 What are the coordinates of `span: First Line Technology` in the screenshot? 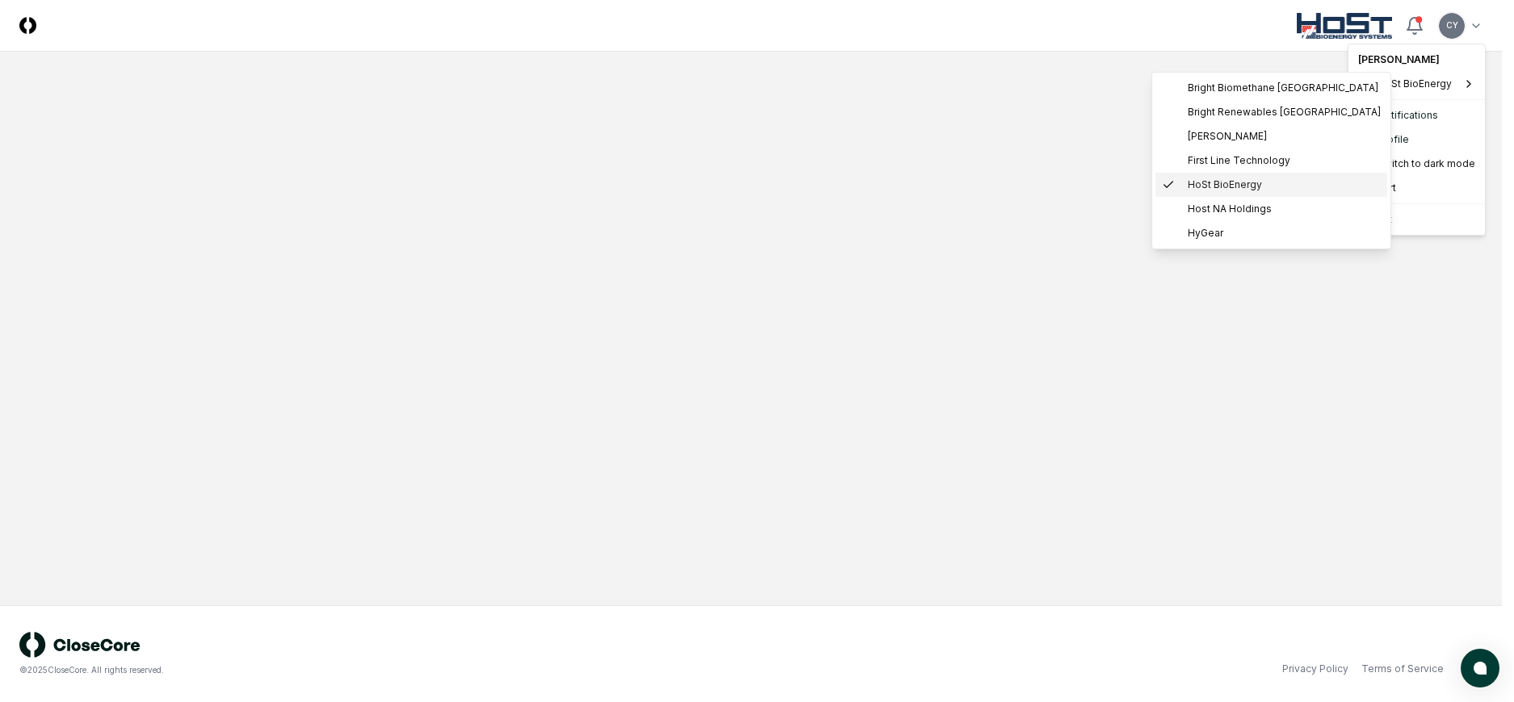 It's located at (1239, 161).